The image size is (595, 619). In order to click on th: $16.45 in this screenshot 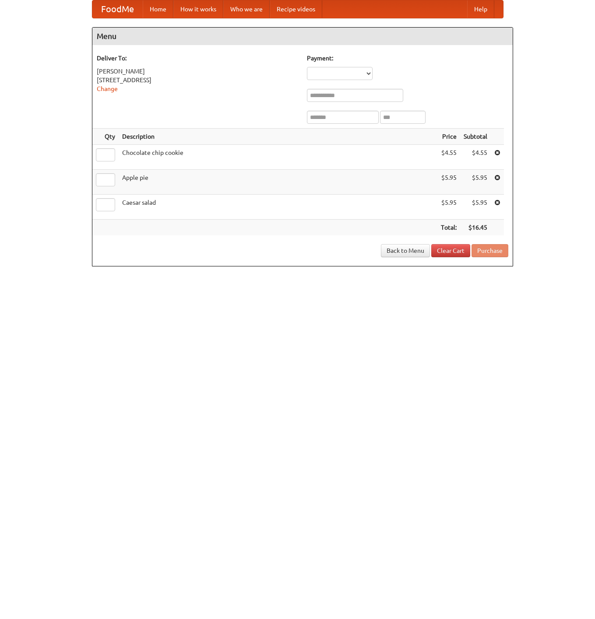, I will do `click(475, 228)`.